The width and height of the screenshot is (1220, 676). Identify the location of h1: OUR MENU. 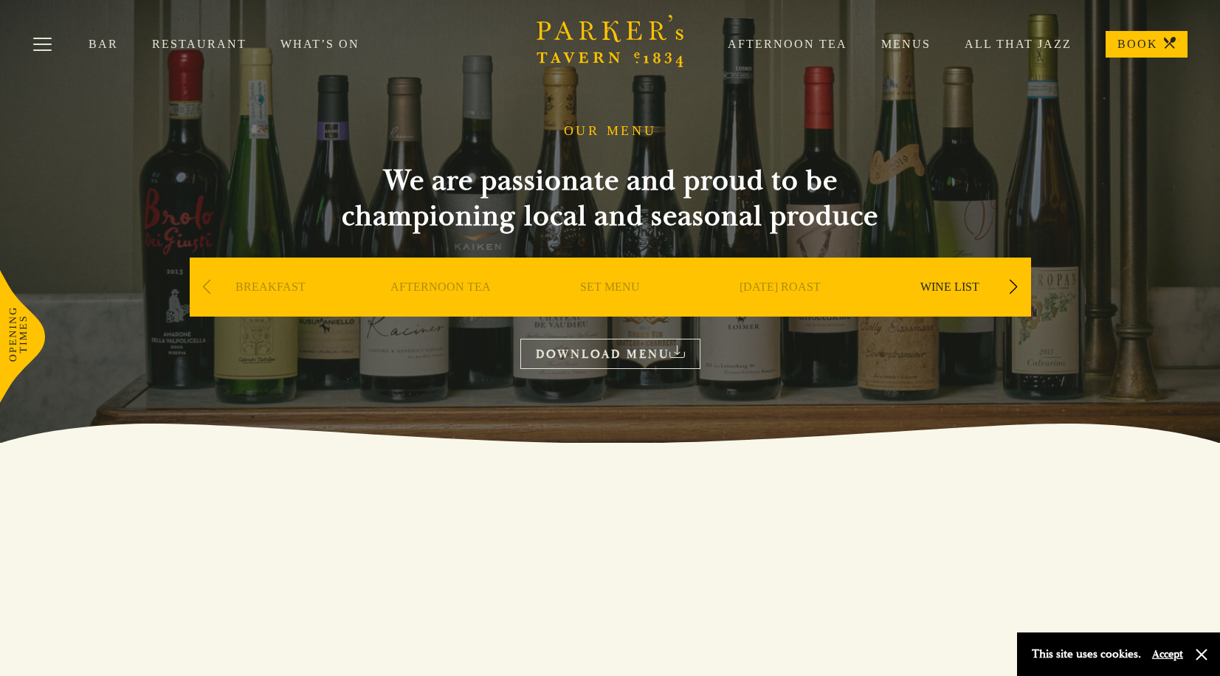
(610, 131).